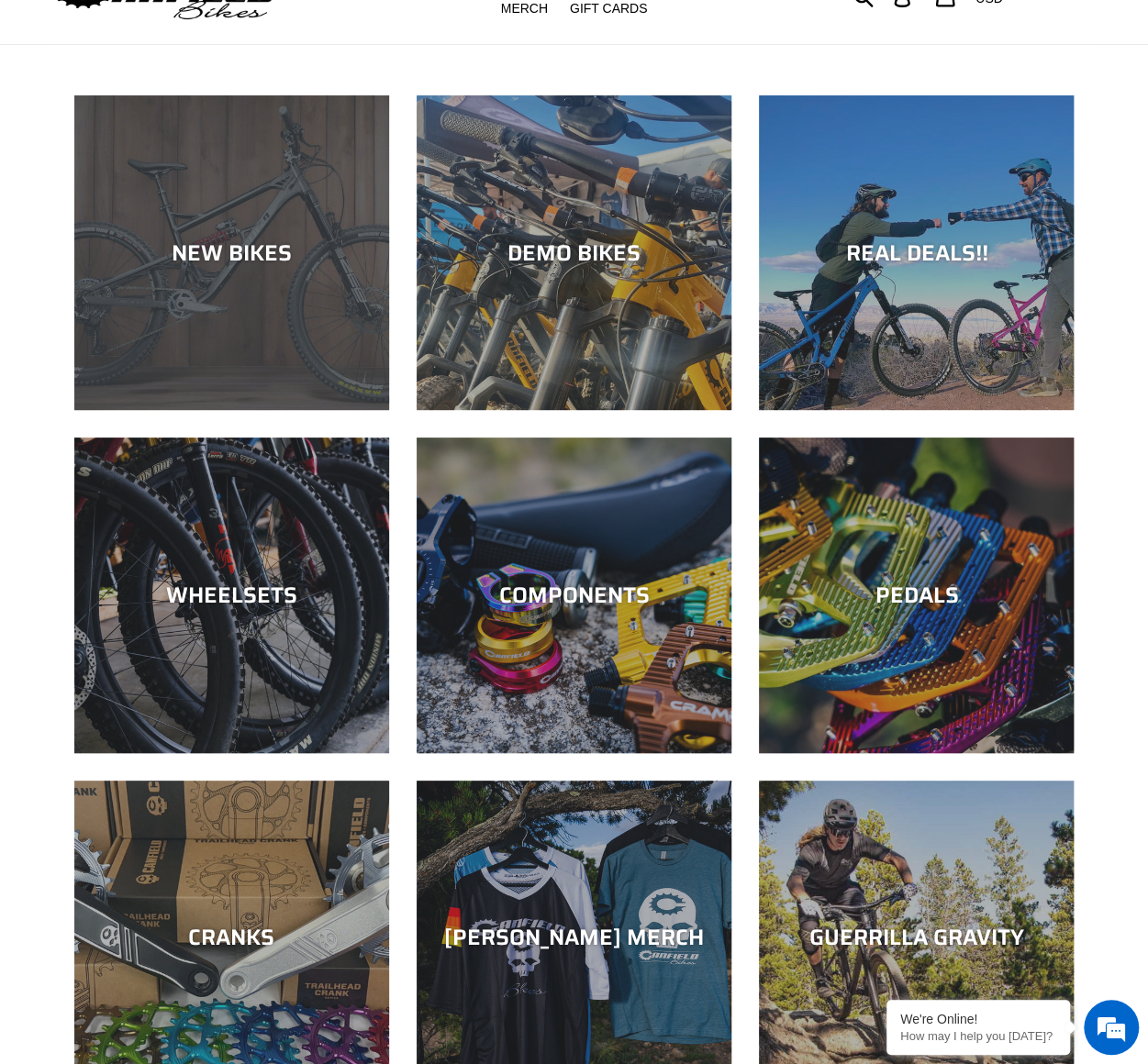  Describe the element at coordinates (180, 324) in the screenshot. I see `span: We're online!` at that location.